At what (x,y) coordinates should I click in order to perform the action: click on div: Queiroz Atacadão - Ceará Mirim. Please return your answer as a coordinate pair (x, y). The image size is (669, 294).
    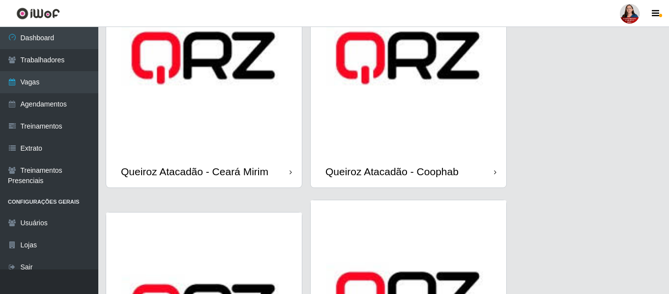
    Looking at the image, I should click on (195, 172).